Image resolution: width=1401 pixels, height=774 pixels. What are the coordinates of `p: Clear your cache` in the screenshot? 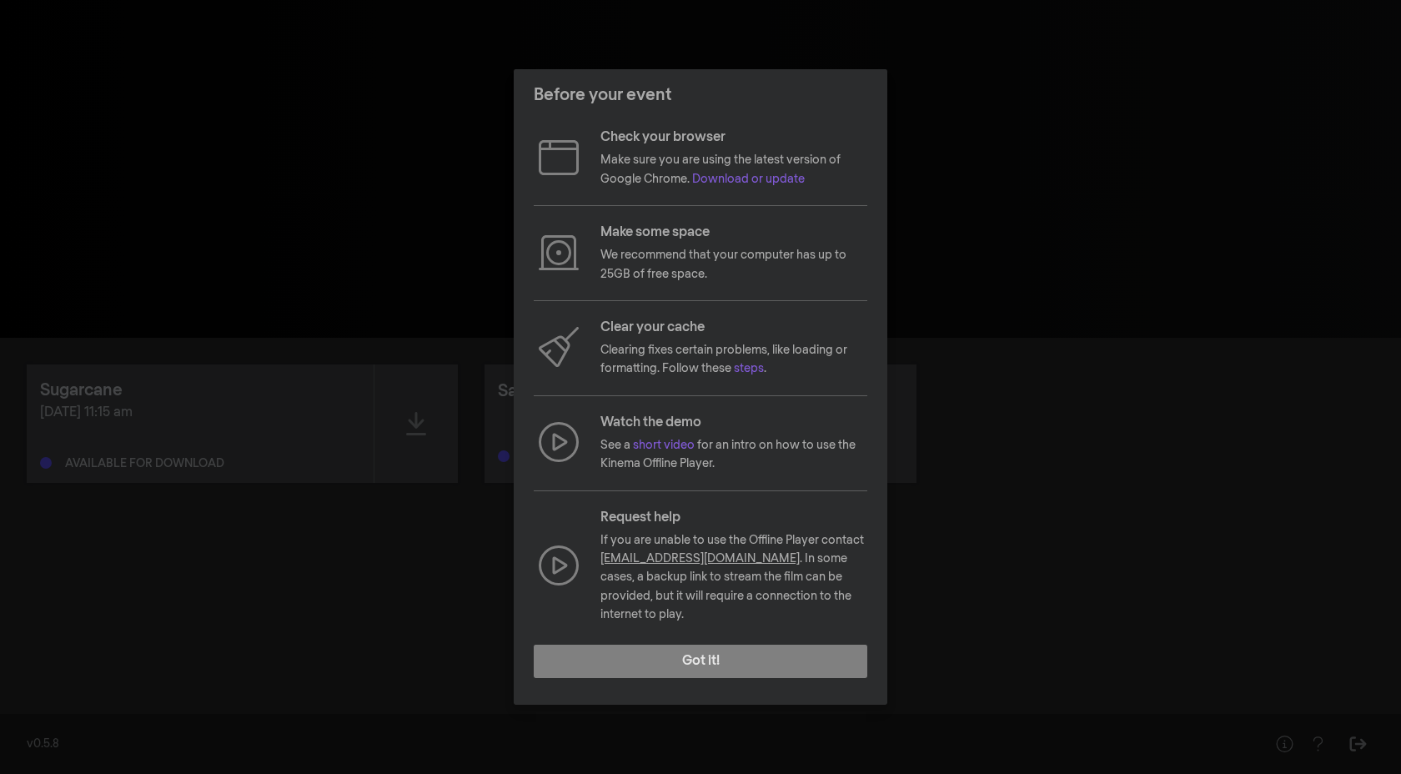 It's located at (734, 328).